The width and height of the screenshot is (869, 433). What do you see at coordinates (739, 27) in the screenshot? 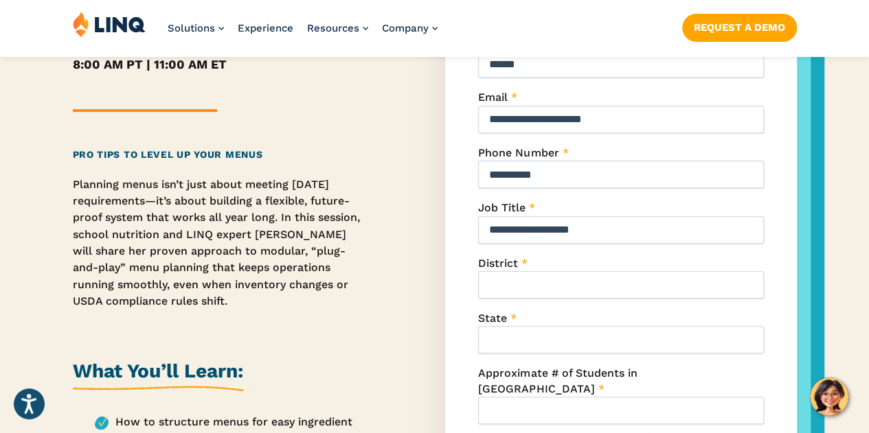
I see `a: Request a Demo` at bounding box center [739, 27].